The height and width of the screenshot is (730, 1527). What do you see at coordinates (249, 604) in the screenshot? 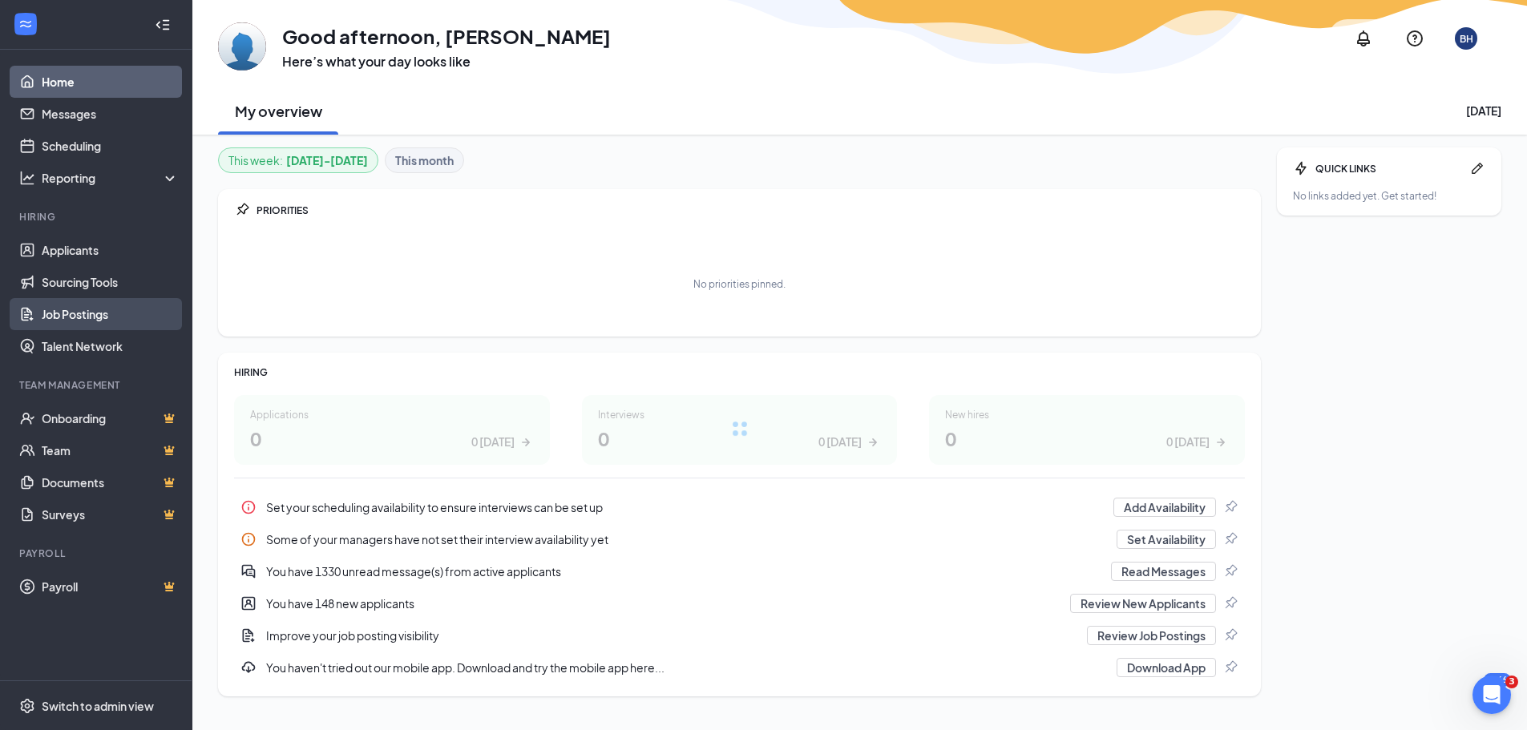
I see `svg: UserEntity` at bounding box center [249, 604].